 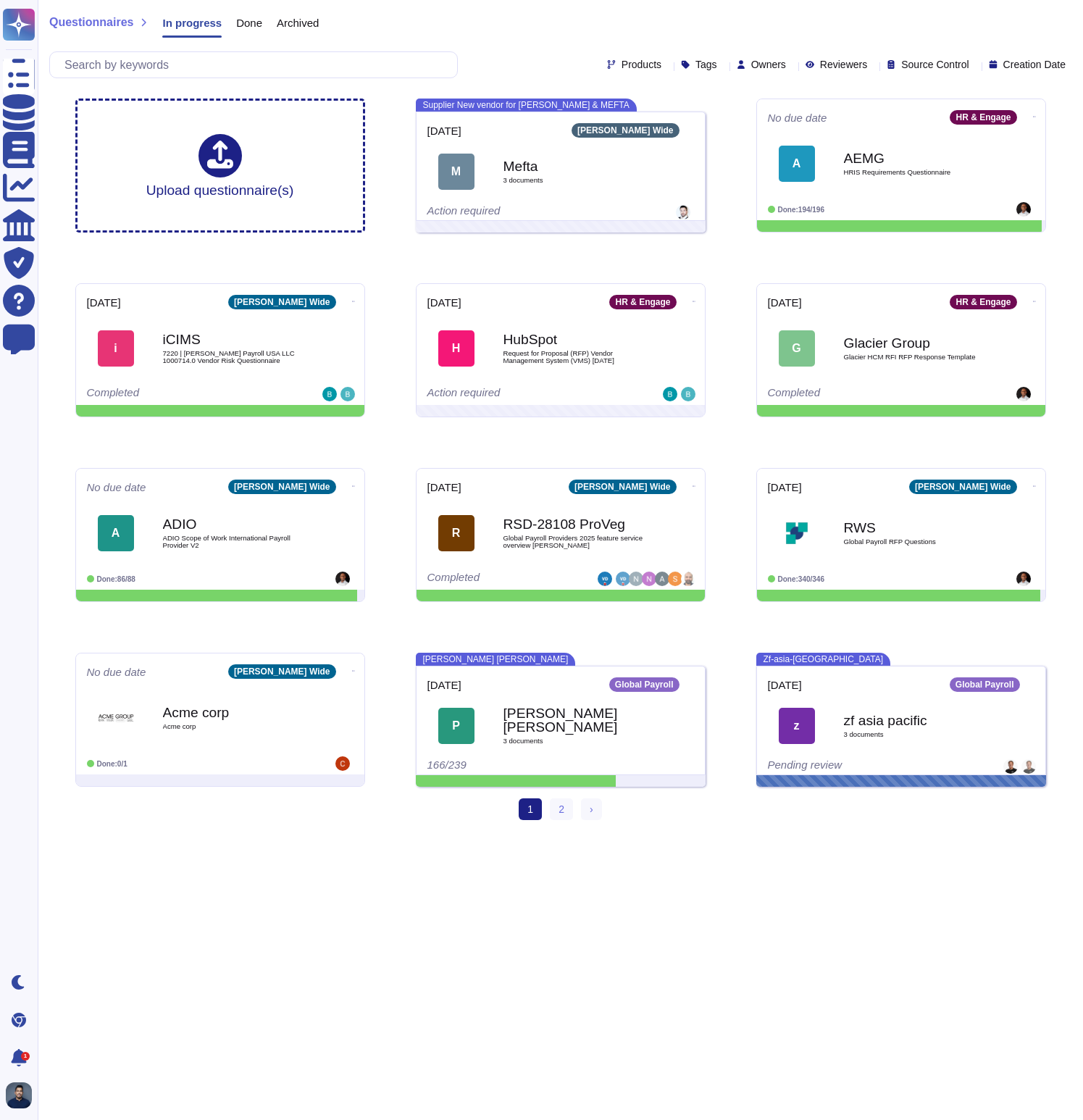 I want to click on span: Acme corp, so click(x=236, y=727).